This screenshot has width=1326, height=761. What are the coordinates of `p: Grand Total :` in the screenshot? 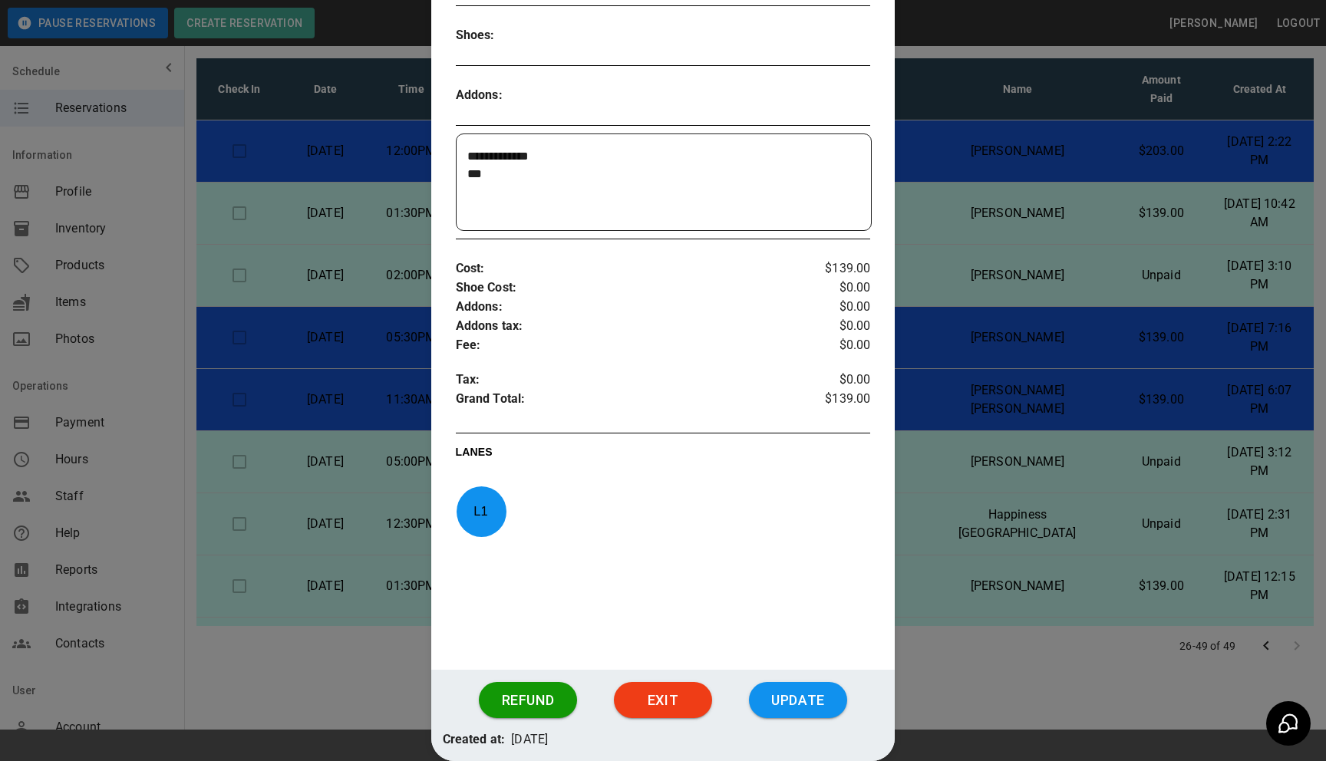 It's located at (629, 401).